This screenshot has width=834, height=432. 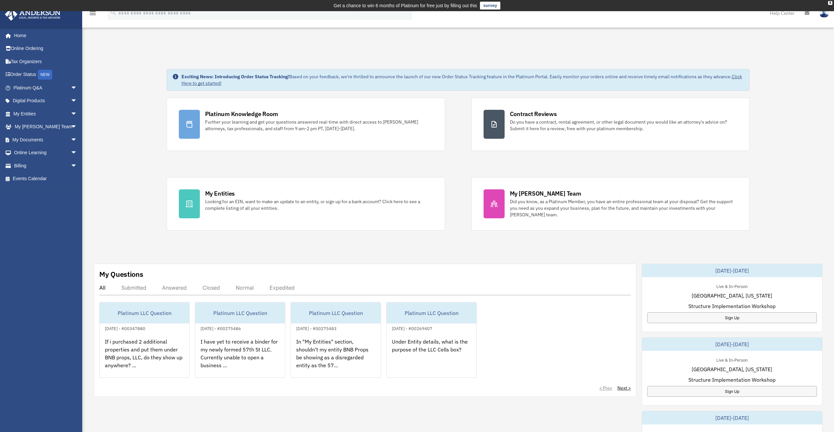 I want to click on div: Closed, so click(x=211, y=288).